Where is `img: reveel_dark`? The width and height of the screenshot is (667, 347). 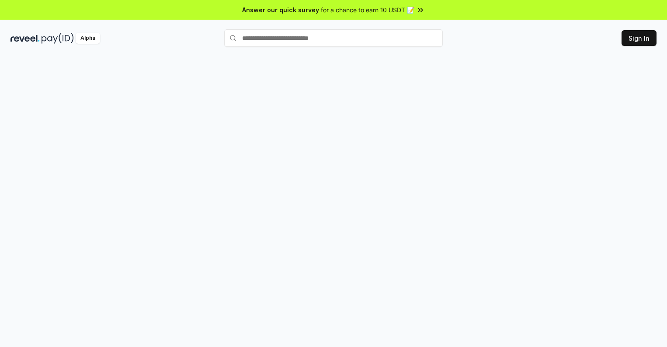
img: reveel_dark is located at coordinates (25, 38).